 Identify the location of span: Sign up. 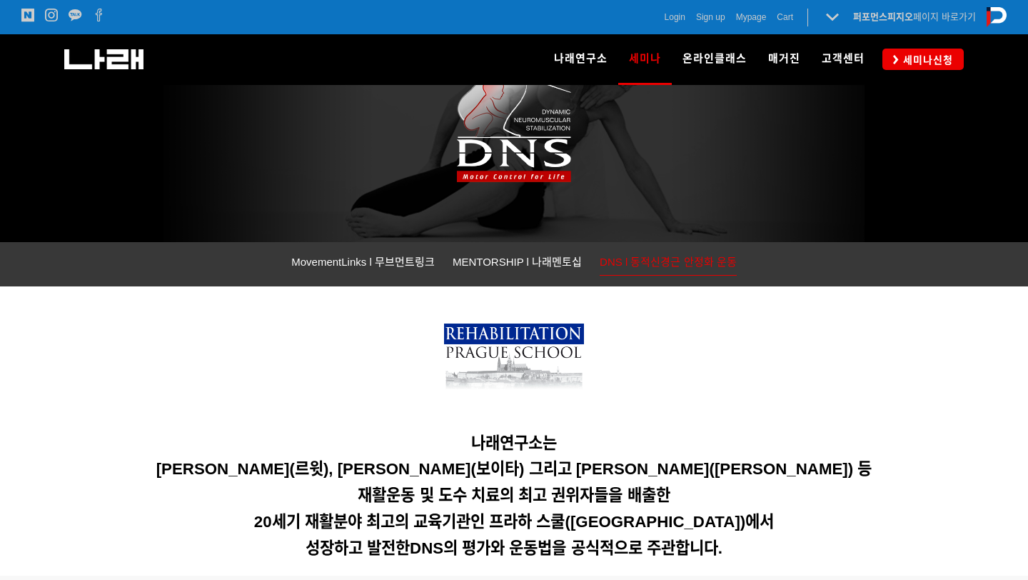
(710, 17).